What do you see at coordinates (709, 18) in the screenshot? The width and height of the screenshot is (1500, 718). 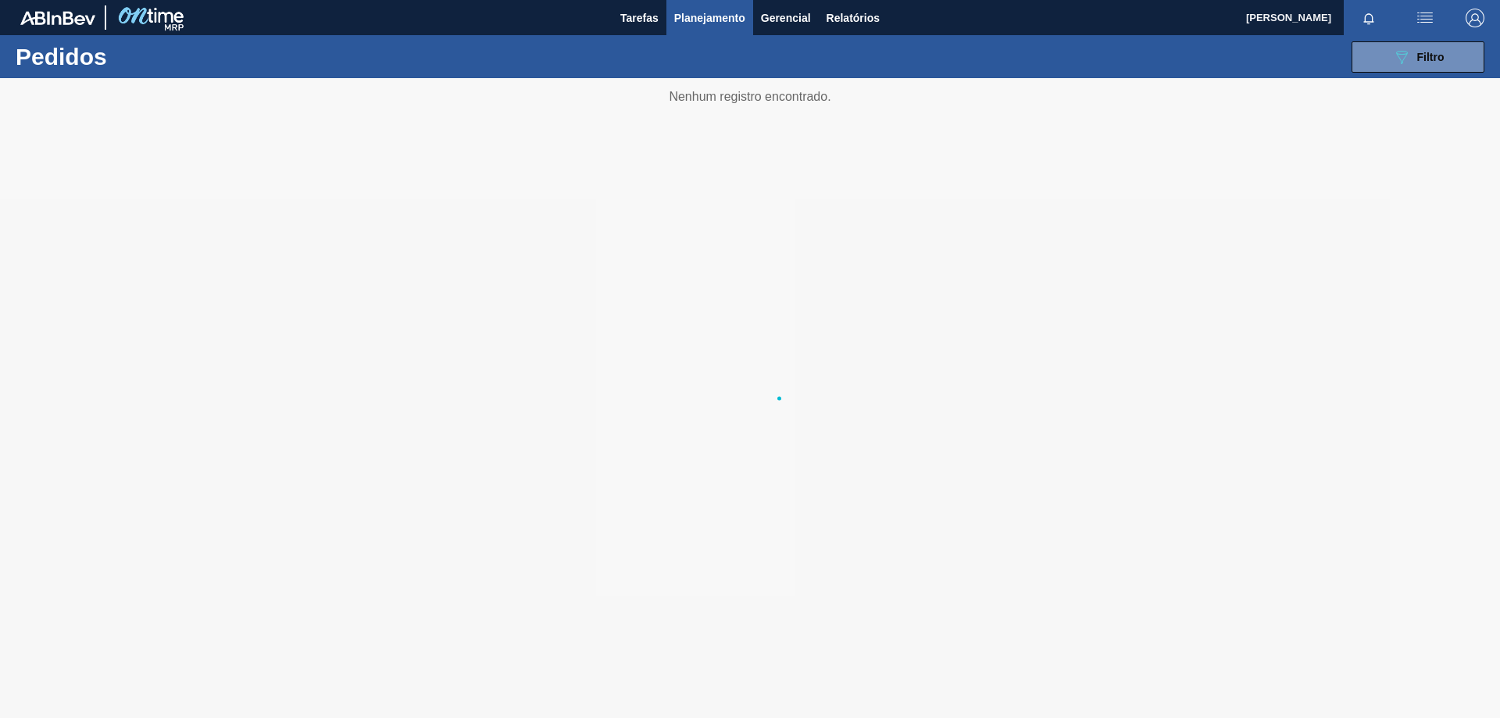 I see `span: Planejamento` at bounding box center [709, 18].